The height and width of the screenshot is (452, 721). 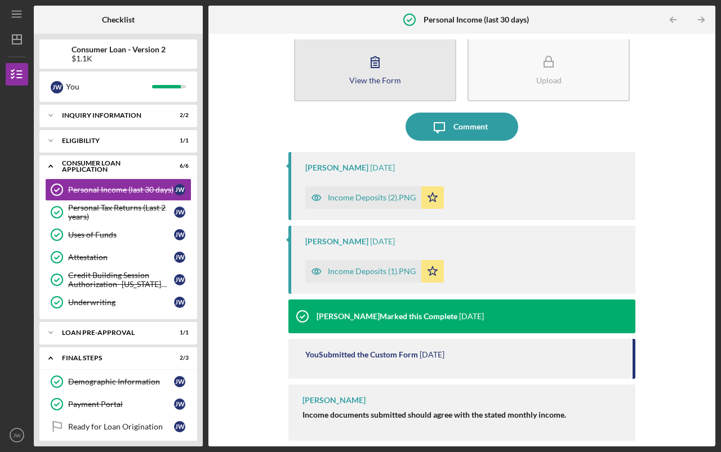 What do you see at coordinates (178, 358) in the screenshot?
I see `div: 2 / 3` at bounding box center [178, 358].